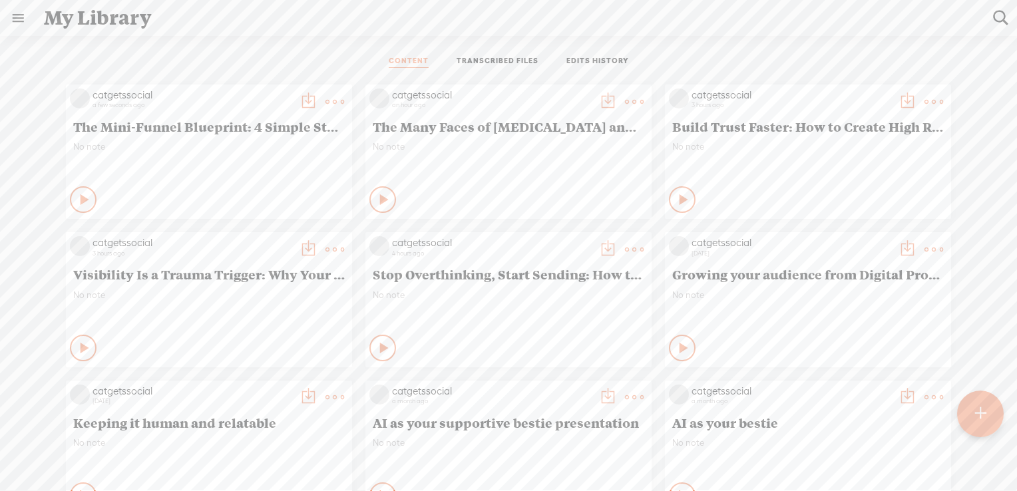  What do you see at coordinates (808, 274) in the screenshot?
I see `span: Growing your audience from Digital Products` at bounding box center [808, 274].